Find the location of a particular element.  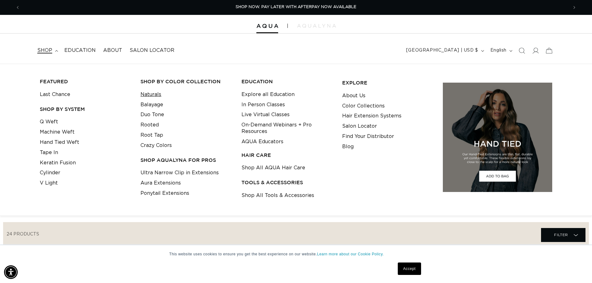

span: SHOP NOW. PAY LATER WITH AFTERPAY NOW AVAILABLE is located at coordinates (296, 7).